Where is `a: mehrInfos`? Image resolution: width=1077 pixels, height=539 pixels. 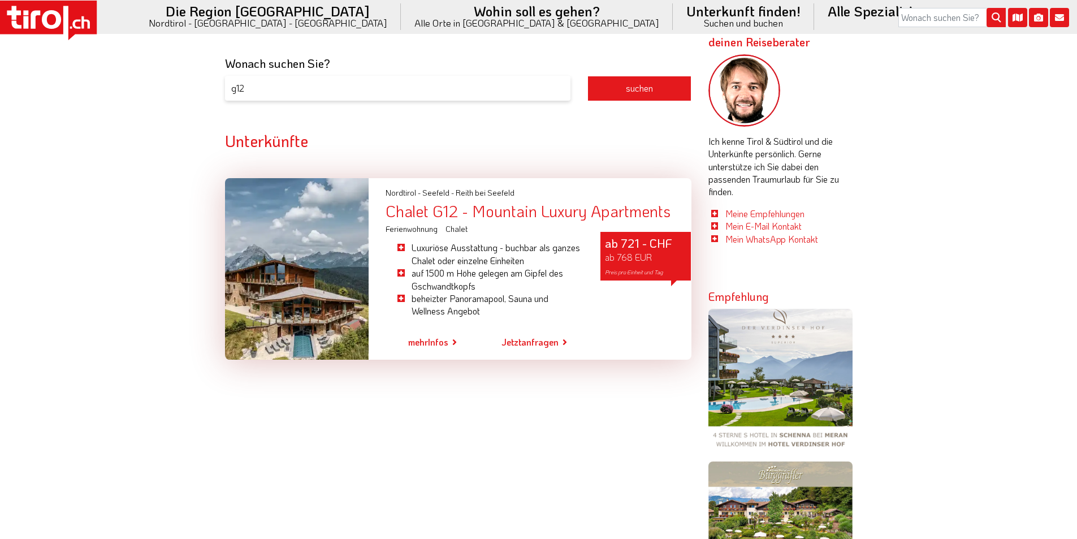
a: mehrInfos is located at coordinates (428, 343).